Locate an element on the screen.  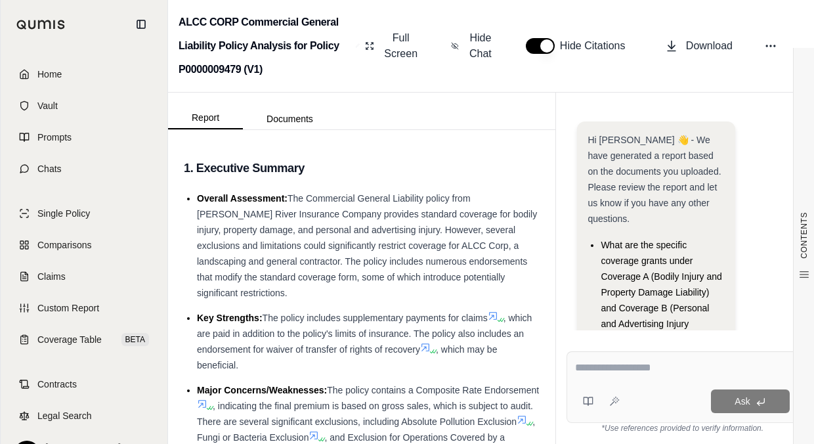
h3: 1. Executive Summary is located at coordinates (362, 168).